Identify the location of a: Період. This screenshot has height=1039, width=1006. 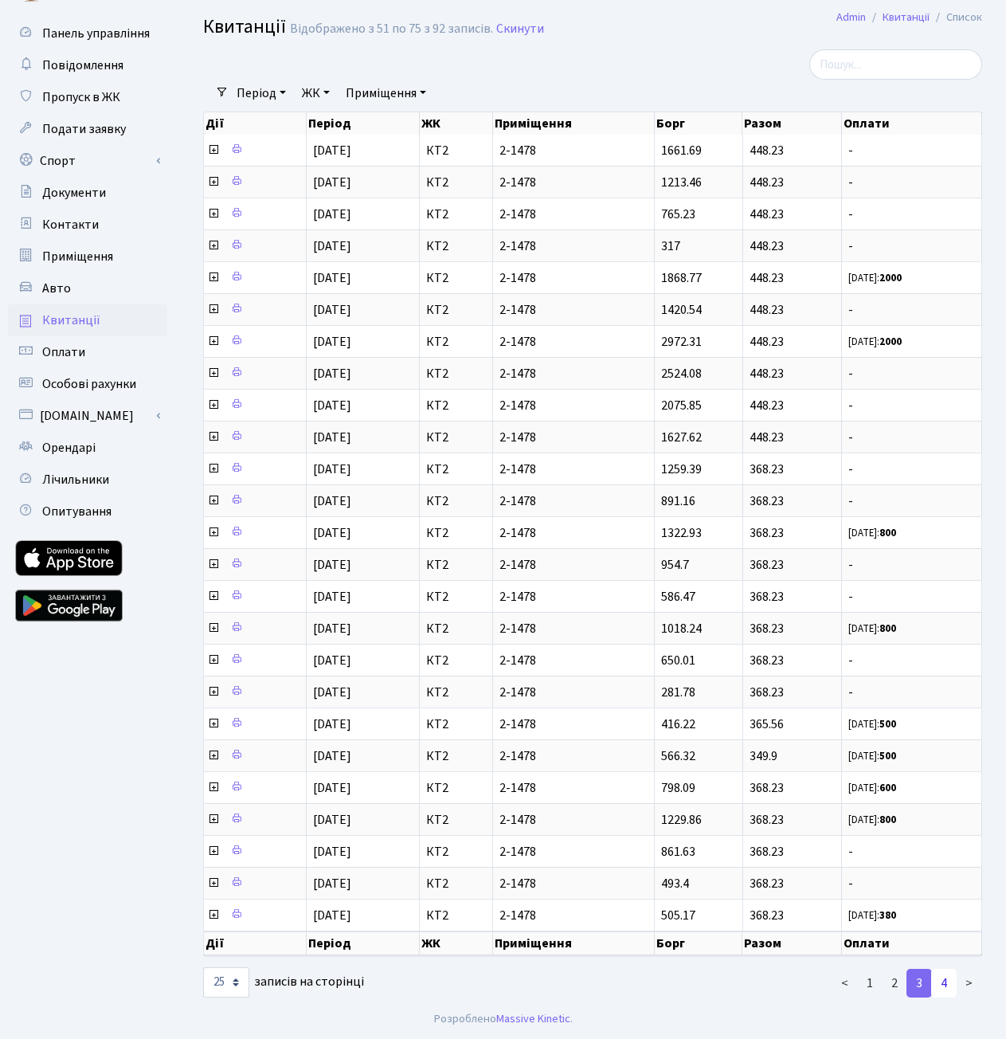
(261, 93).